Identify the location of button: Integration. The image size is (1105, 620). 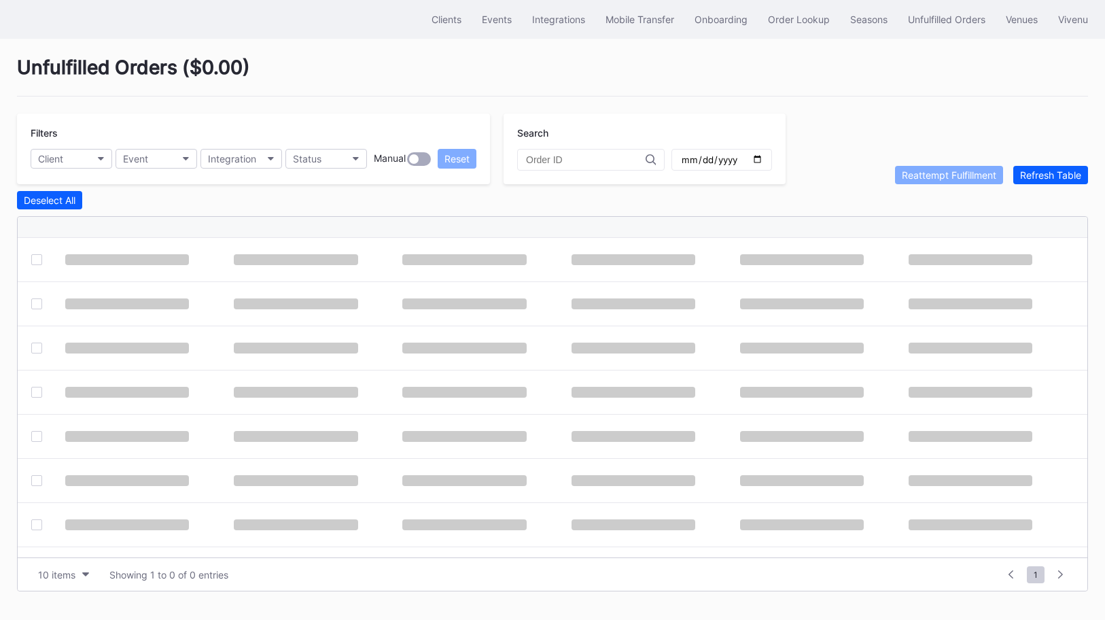
(241, 158).